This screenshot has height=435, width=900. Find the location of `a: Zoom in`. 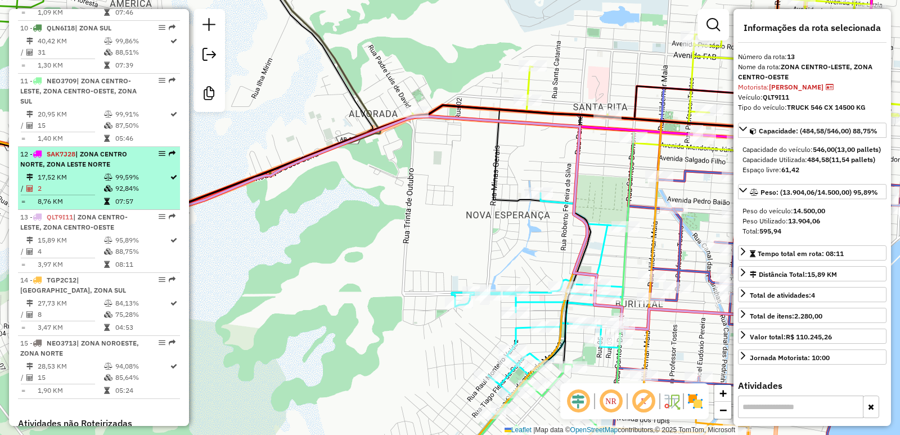

a: Zoom in is located at coordinates (723, 393).